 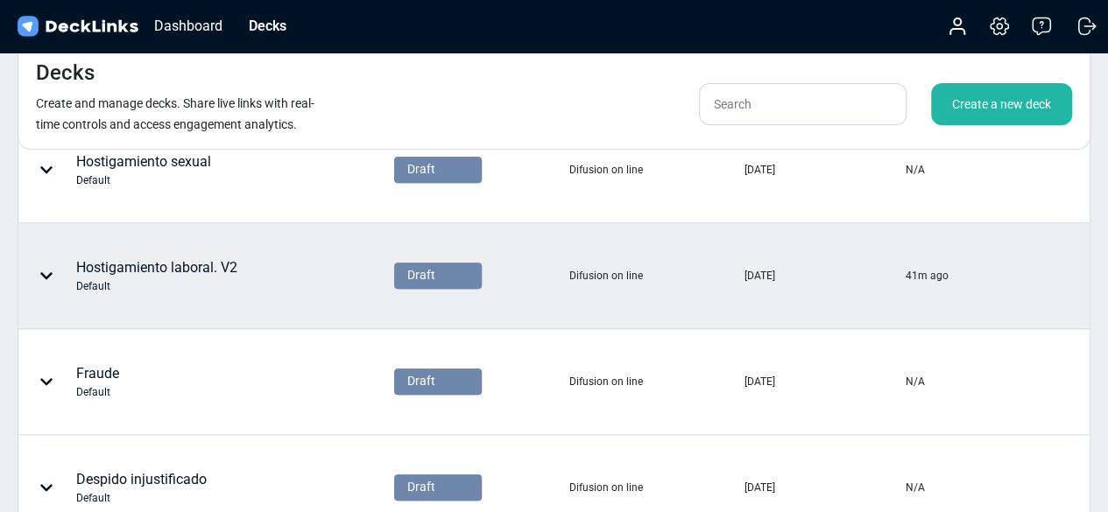 I want to click on div: 41m ago, so click(x=926, y=276).